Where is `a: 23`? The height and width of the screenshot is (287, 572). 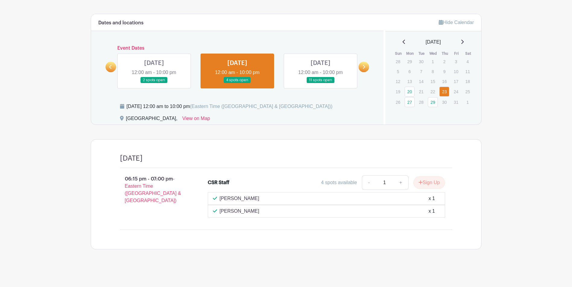 a: 23 is located at coordinates (444, 92).